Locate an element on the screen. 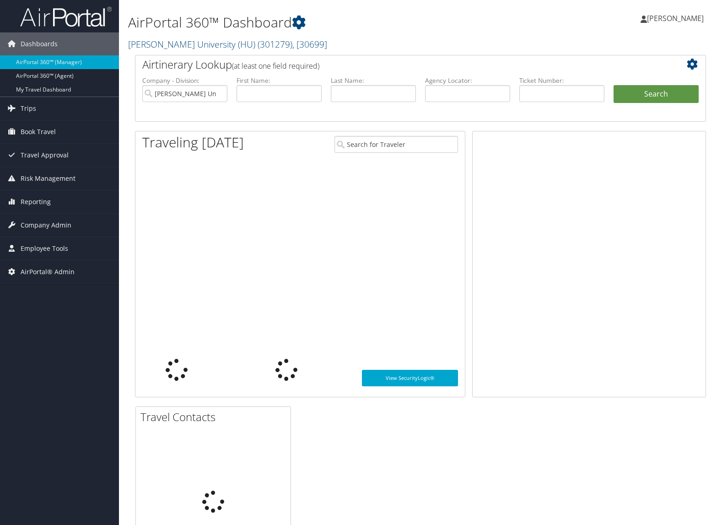  a: View SecurityLogic® is located at coordinates (410, 378).